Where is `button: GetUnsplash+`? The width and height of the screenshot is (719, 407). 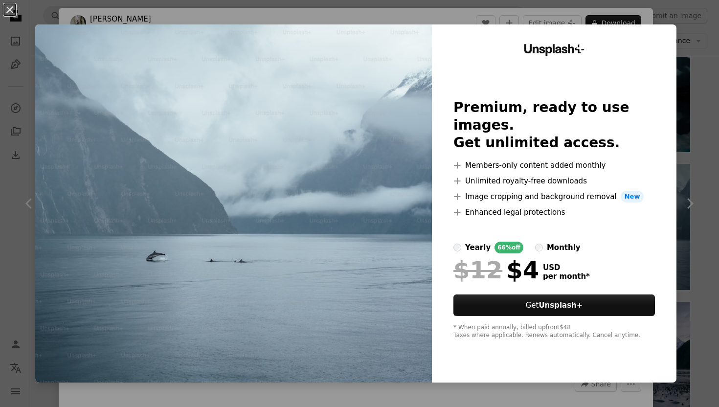
button: GetUnsplash+ is located at coordinates (554, 305).